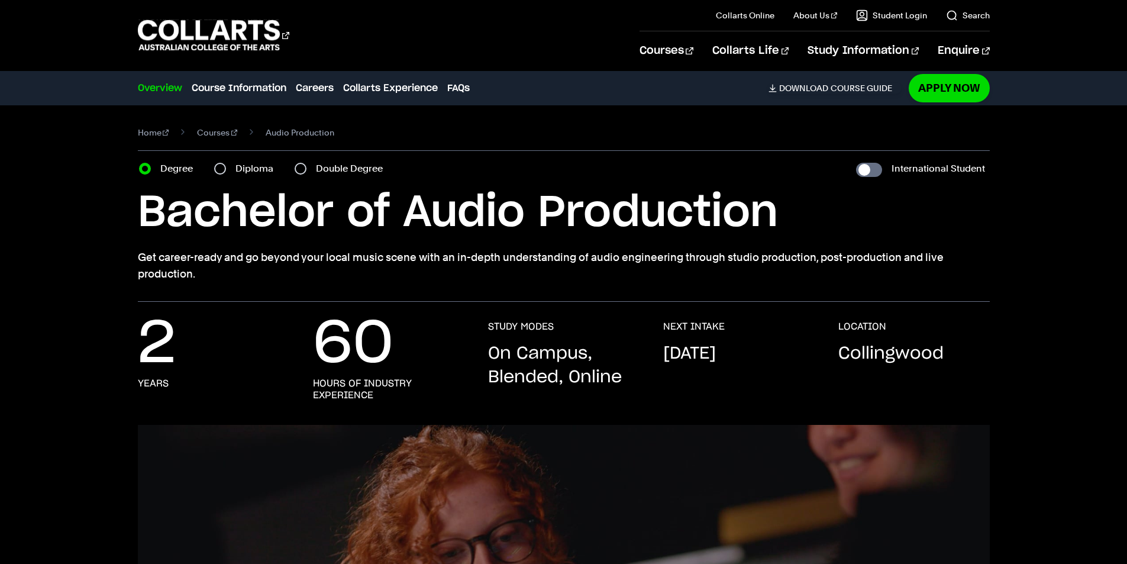 This screenshot has width=1127, height=564. Describe the element at coordinates (157, 344) in the screenshot. I see `p: 2` at that location.